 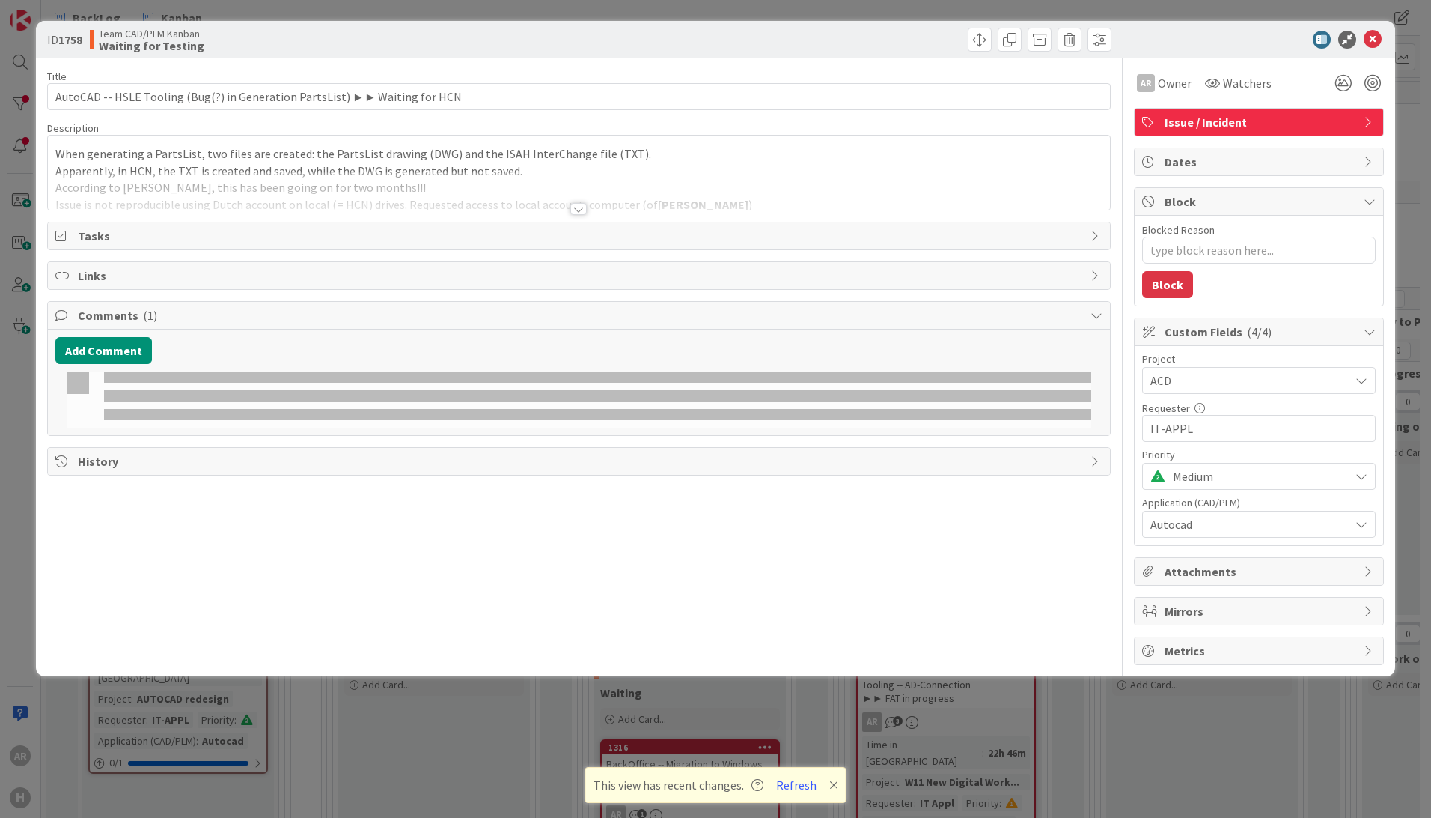 What do you see at coordinates (1259, 332) in the screenshot?
I see `span: ( 4/4 )` at bounding box center [1259, 332].